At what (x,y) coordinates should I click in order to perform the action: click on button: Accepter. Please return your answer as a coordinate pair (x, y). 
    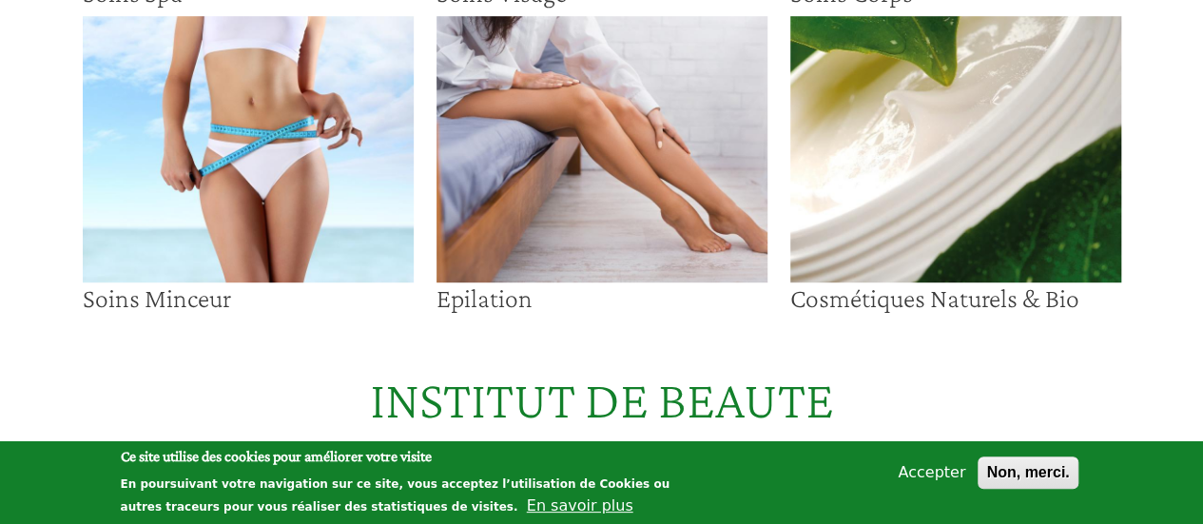
    Looking at the image, I should click on (931, 472).